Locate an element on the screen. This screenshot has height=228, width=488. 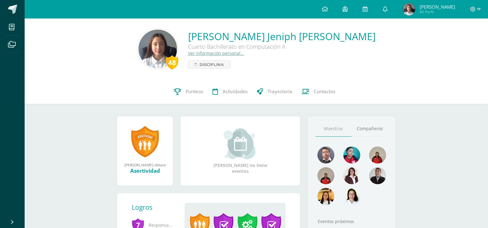
a: Disciplina is located at coordinates (209, 64).